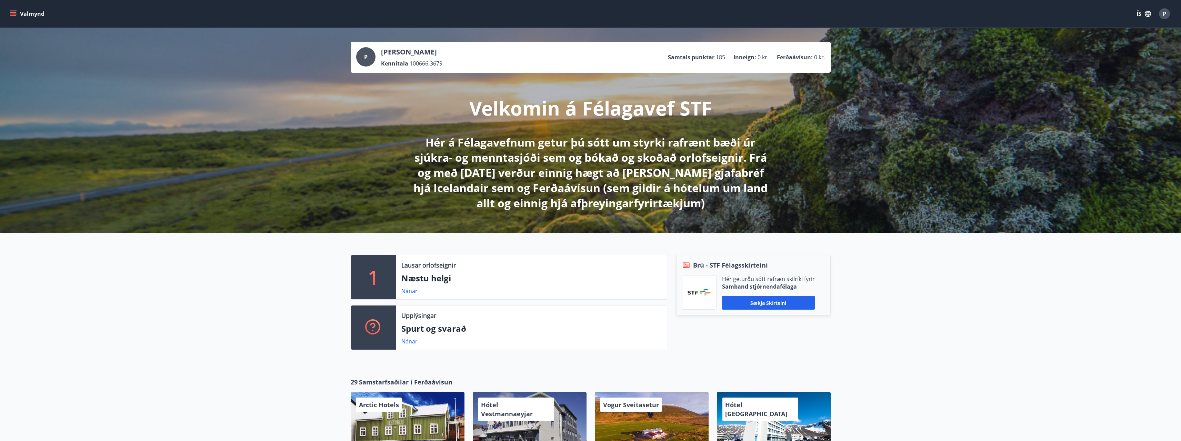  I want to click on span: Samstarfsaðilar í Ferðaávísun, so click(405, 382).